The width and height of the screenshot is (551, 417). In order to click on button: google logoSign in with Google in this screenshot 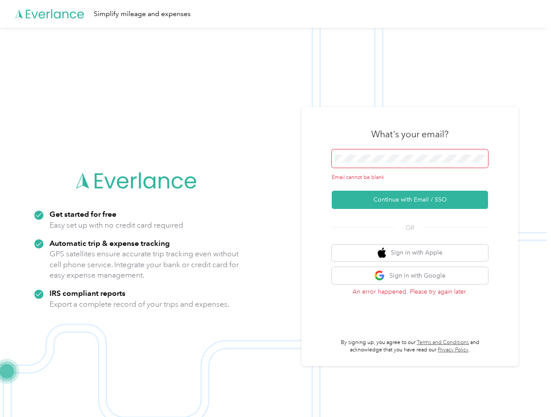, I will do `click(410, 275)`.